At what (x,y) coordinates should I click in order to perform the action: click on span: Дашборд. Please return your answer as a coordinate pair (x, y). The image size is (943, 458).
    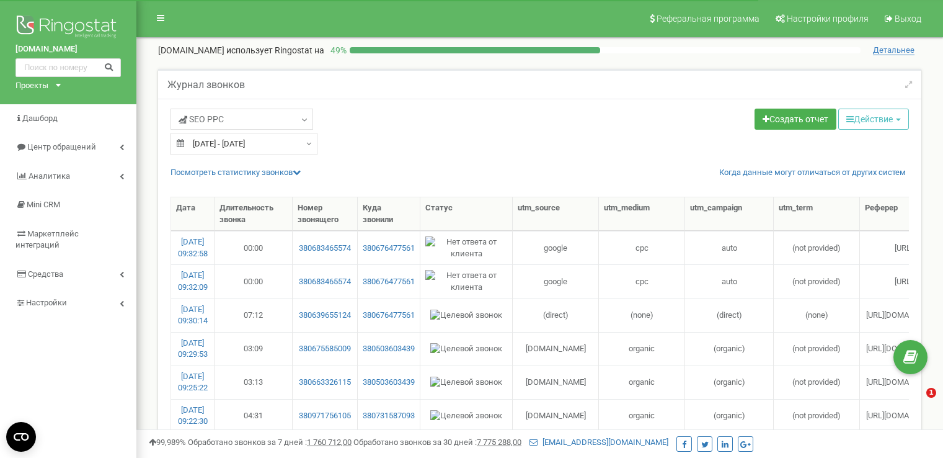
    Looking at the image, I should click on (40, 118).